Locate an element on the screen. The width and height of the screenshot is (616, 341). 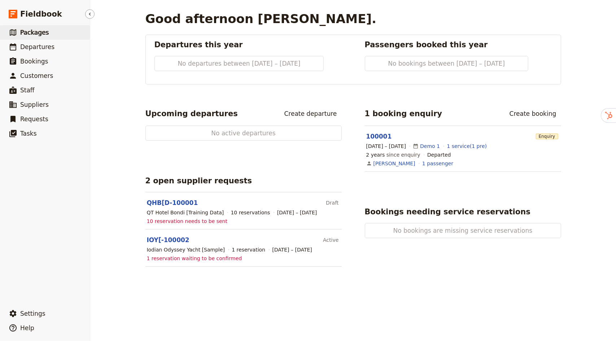
a: QHB[D-100001 is located at coordinates (173, 203).